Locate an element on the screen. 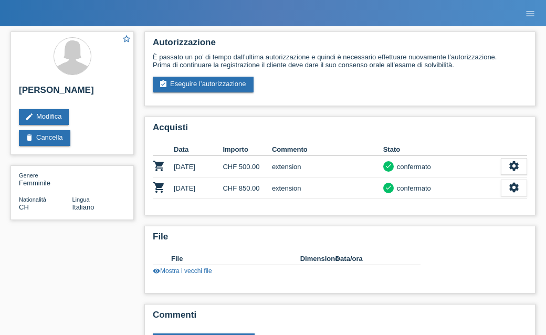 Image resolution: width=546 pixels, height=335 pixels. i: menu is located at coordinates (530, 14).